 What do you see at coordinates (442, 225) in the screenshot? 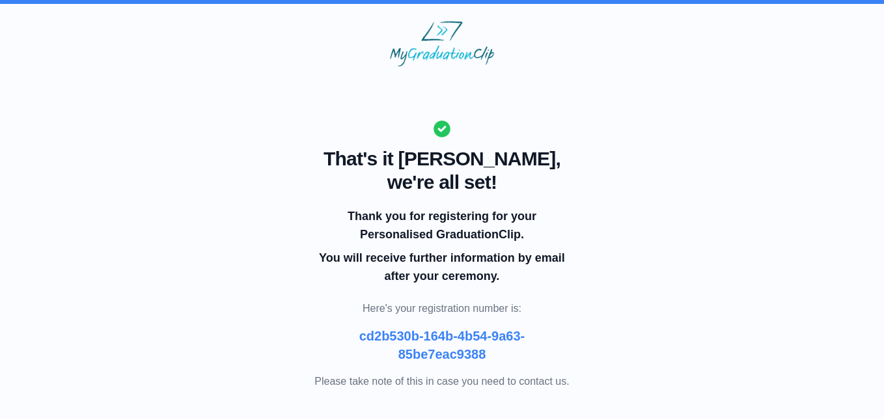
I see `p: Thank you for registering for your Personalised GraduationClip.` at bounding box center [442, 225].